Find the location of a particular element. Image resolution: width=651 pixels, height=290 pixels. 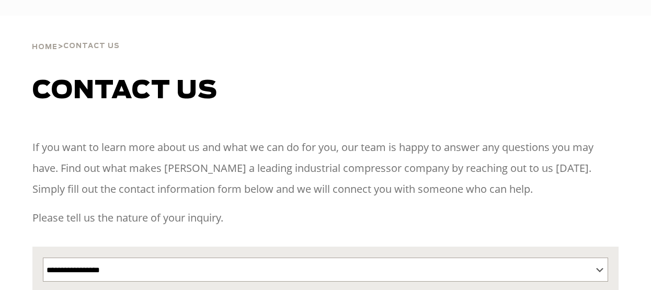

span: Contact Us is located at coordinates (92, 46).